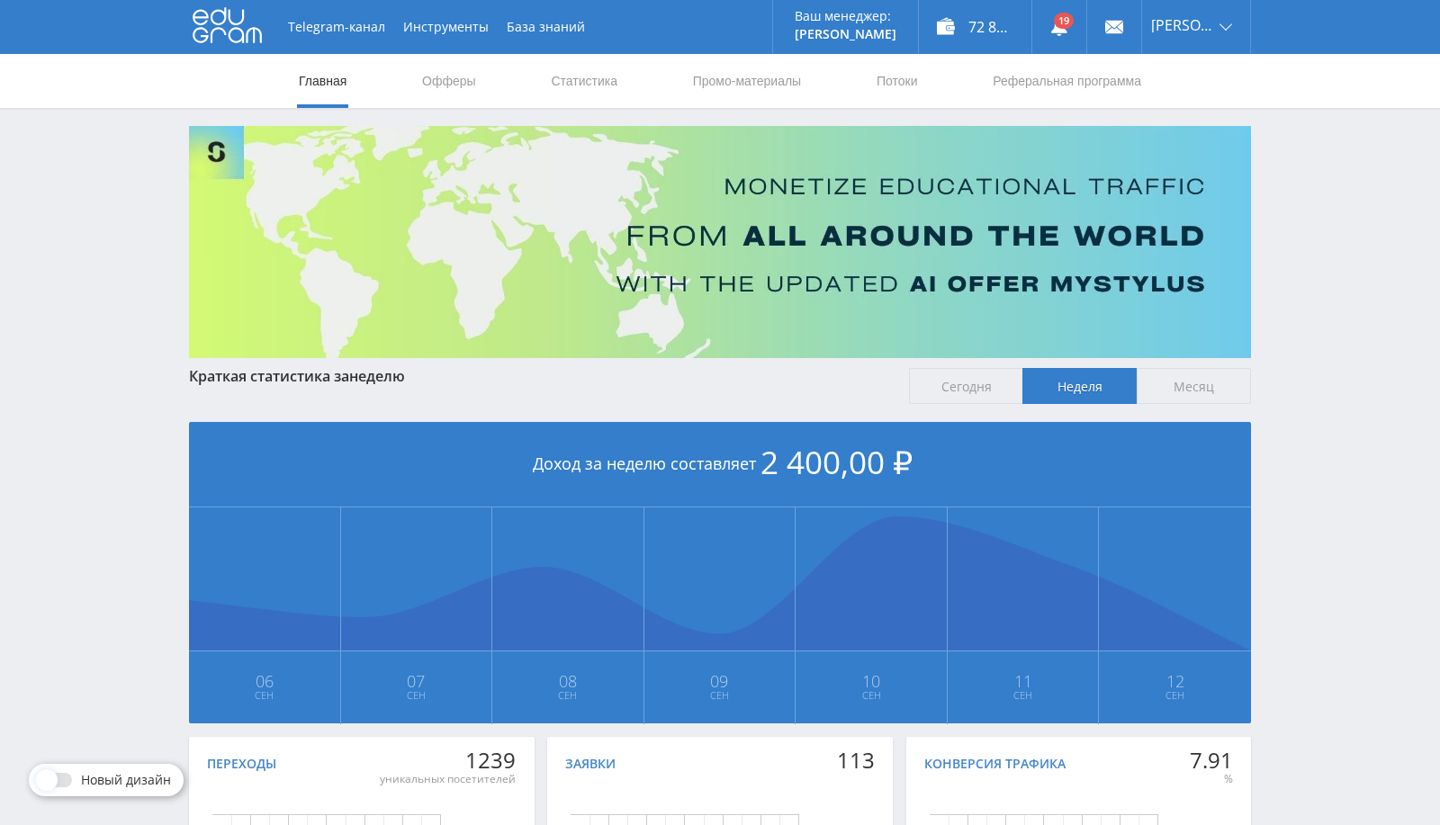 The image size is (1440, 825). Describe the element at coordinates (447, 761) in the screenshot. I see `div: 1239` at that location.